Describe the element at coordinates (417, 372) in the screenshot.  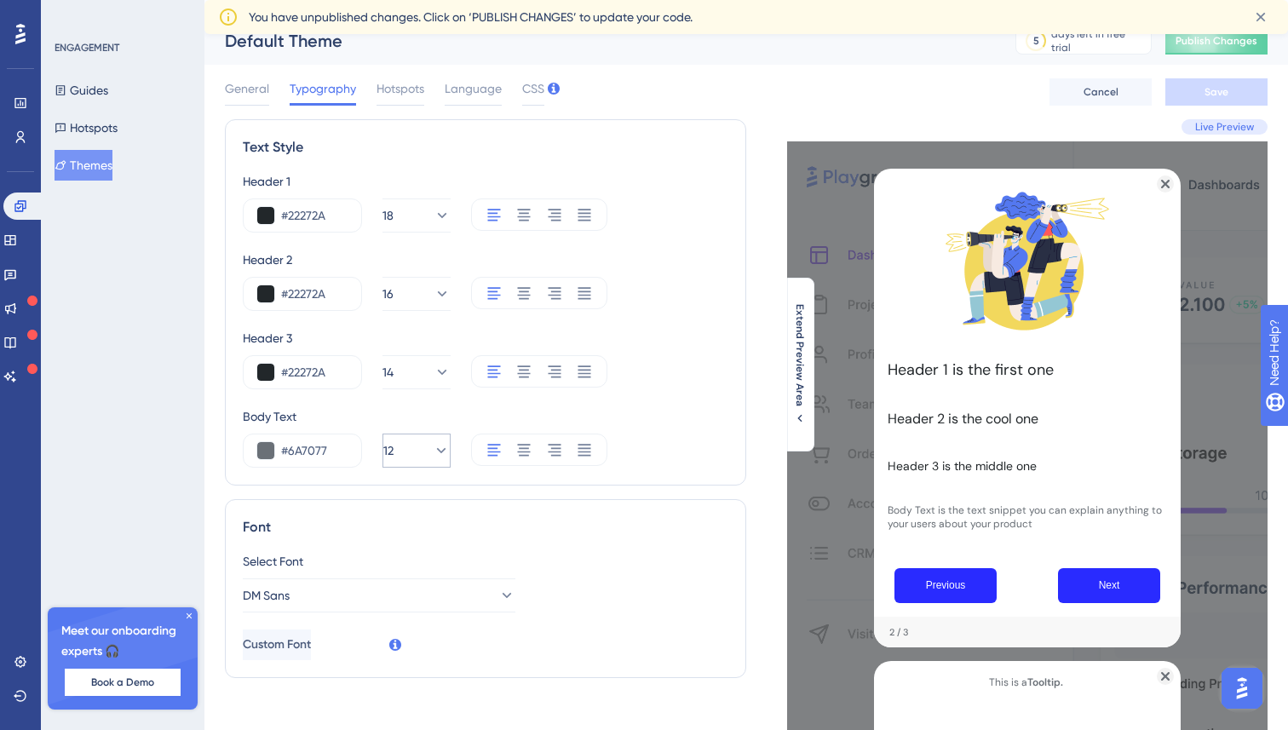
I see `button: 14` at that location.